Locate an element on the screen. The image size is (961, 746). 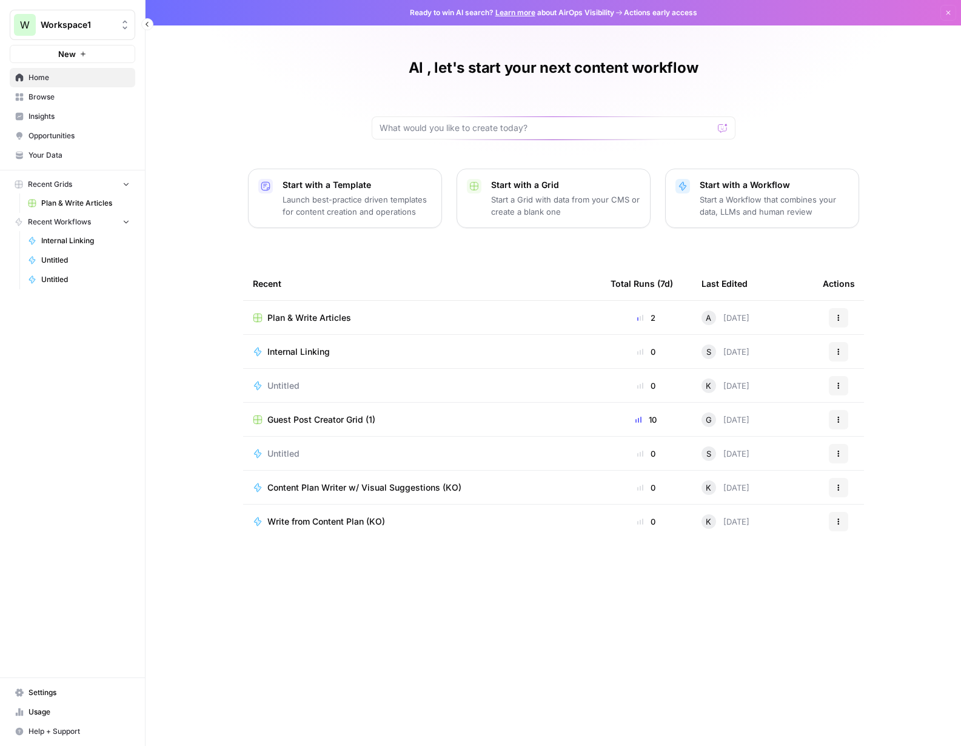
span: Content Plan Writer w/ Visual Suggestions (KO) is located at coordinates (364, 487).